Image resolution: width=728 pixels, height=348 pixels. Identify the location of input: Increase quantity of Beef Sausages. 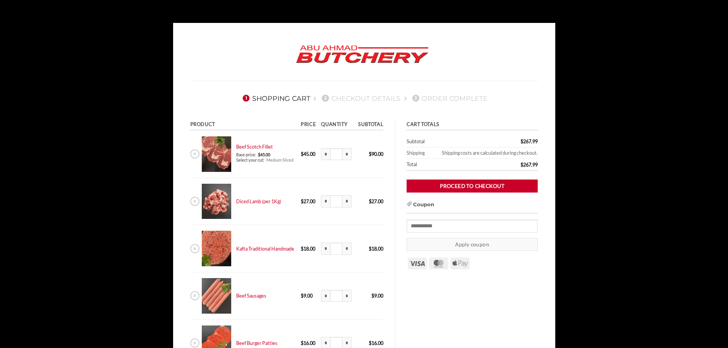
(347, 296).